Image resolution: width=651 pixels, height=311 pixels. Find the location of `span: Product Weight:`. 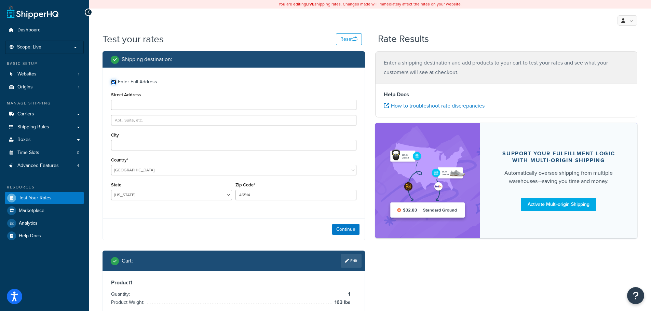

span: Product Weight: is located at coordinates (128, 302).